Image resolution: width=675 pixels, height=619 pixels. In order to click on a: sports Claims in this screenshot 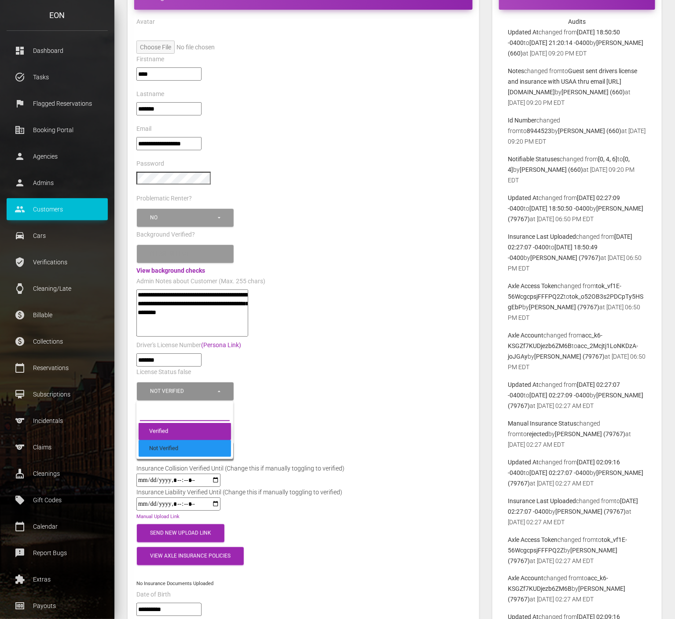, I will do `click(57, 447)`.